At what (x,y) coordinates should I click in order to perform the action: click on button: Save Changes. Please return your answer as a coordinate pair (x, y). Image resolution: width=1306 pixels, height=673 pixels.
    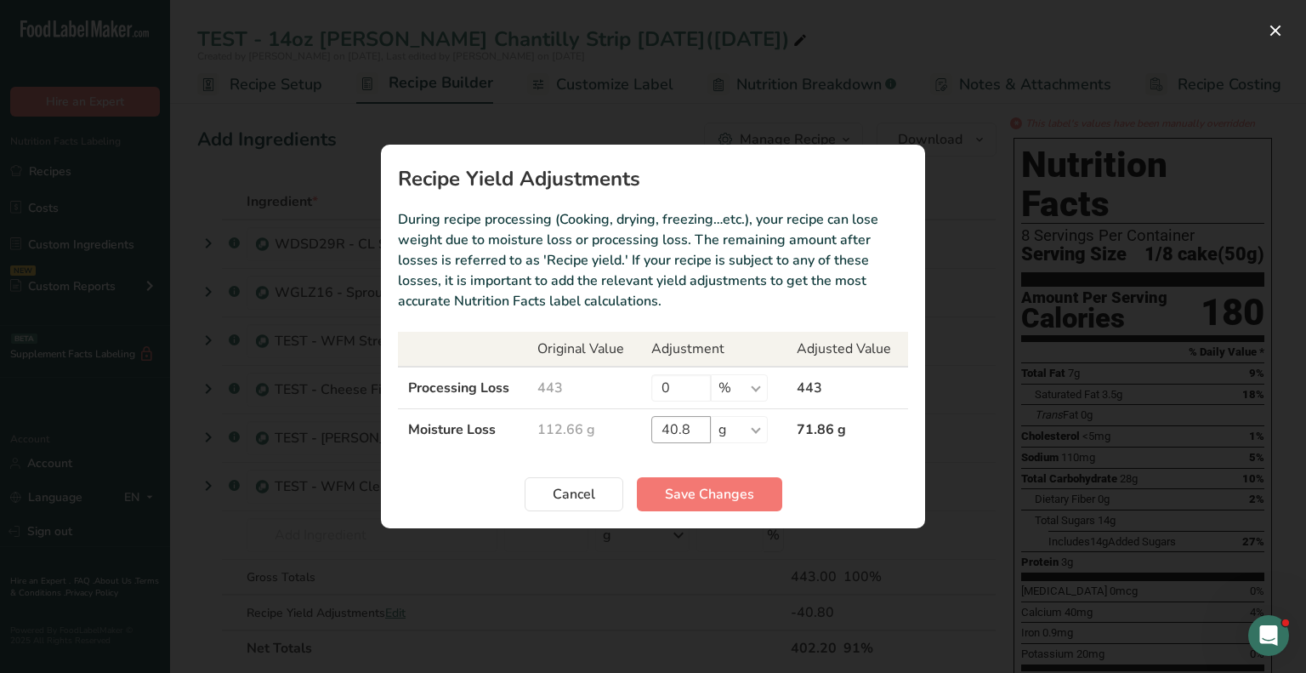
    Looking at the image, I should click on (709, 494).